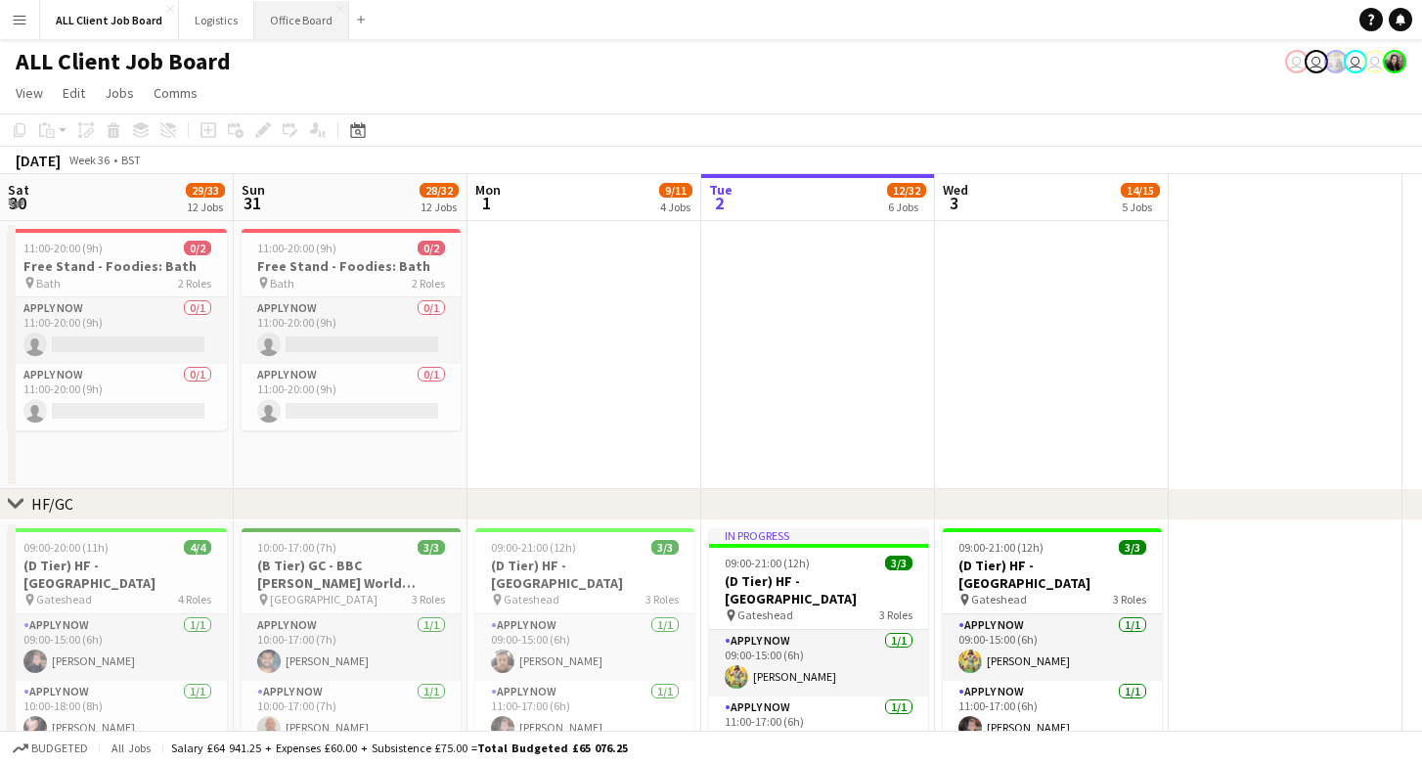 Image resolution: width=1422 pixels, height=764 pixels. What do you see at coordinates (63, 247) in the screenshot?
I see `span: 11:00-20:00 (9h)` at bounding box center [63, 247].